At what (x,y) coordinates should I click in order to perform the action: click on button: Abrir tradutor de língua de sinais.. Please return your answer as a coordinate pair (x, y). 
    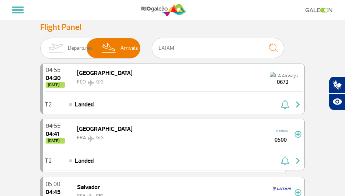
    Looking at the image, I should click on (337, 85).